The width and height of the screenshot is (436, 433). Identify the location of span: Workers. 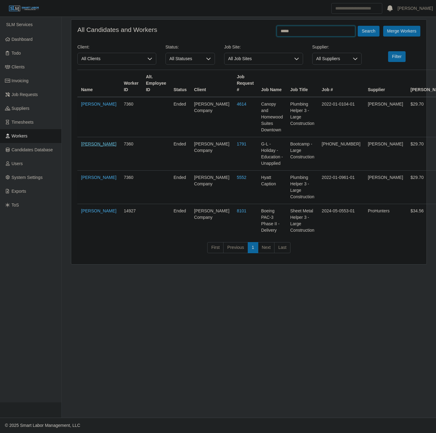
(20, 136).